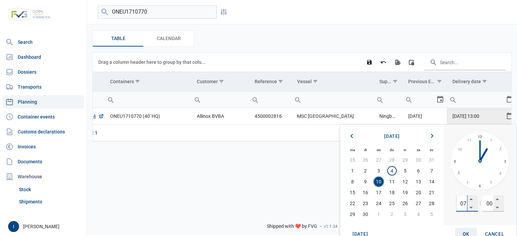 Image resolution: width=517 pixels, height=236 pixels. I want to click on span: Show filter options for column 'Delivery date', so click(484, 81).